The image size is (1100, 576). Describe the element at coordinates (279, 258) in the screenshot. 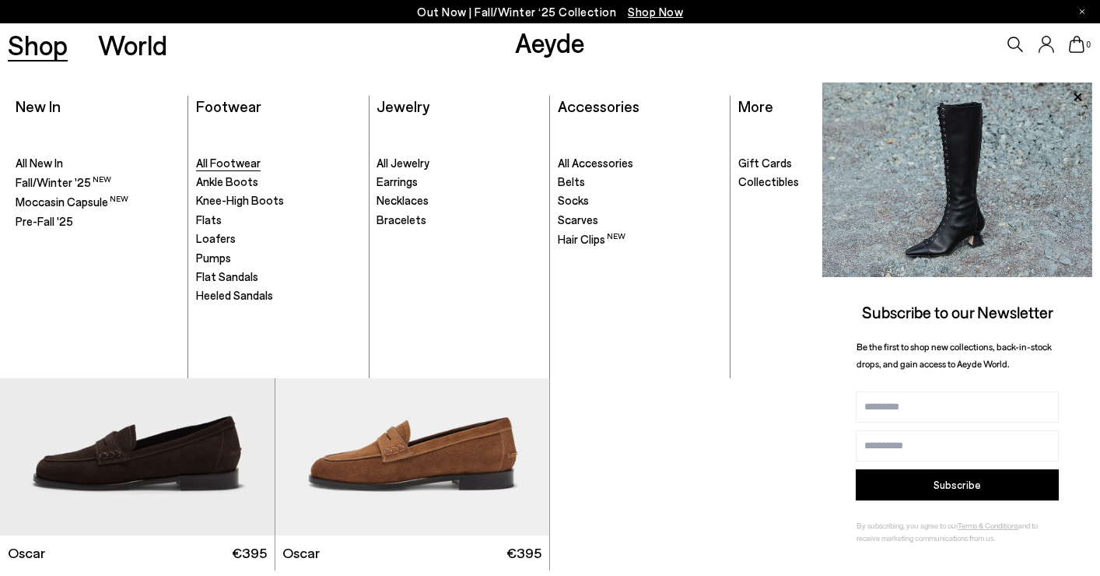

I see `a: Pumps` at that location.